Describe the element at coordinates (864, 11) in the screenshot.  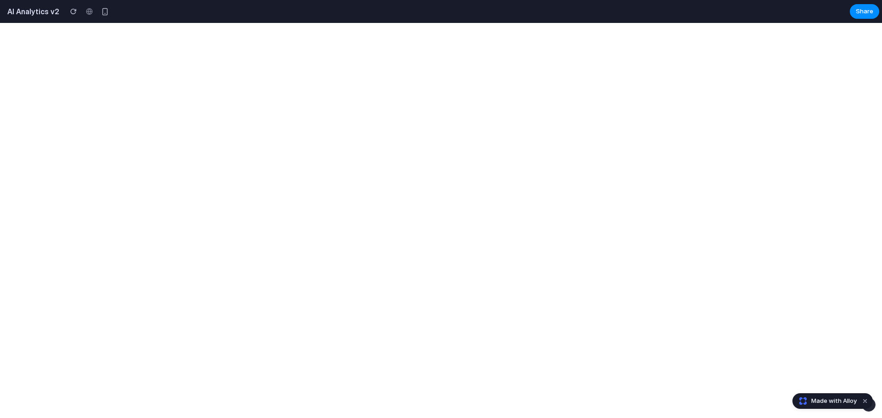
I see `button: Share` at that location.